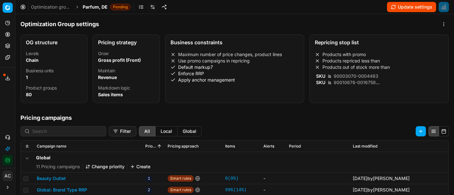  What do you see at coordinates (234, 67) in the screenshot?
I see `li: Default markup 7` at bounding box center [234, 67].